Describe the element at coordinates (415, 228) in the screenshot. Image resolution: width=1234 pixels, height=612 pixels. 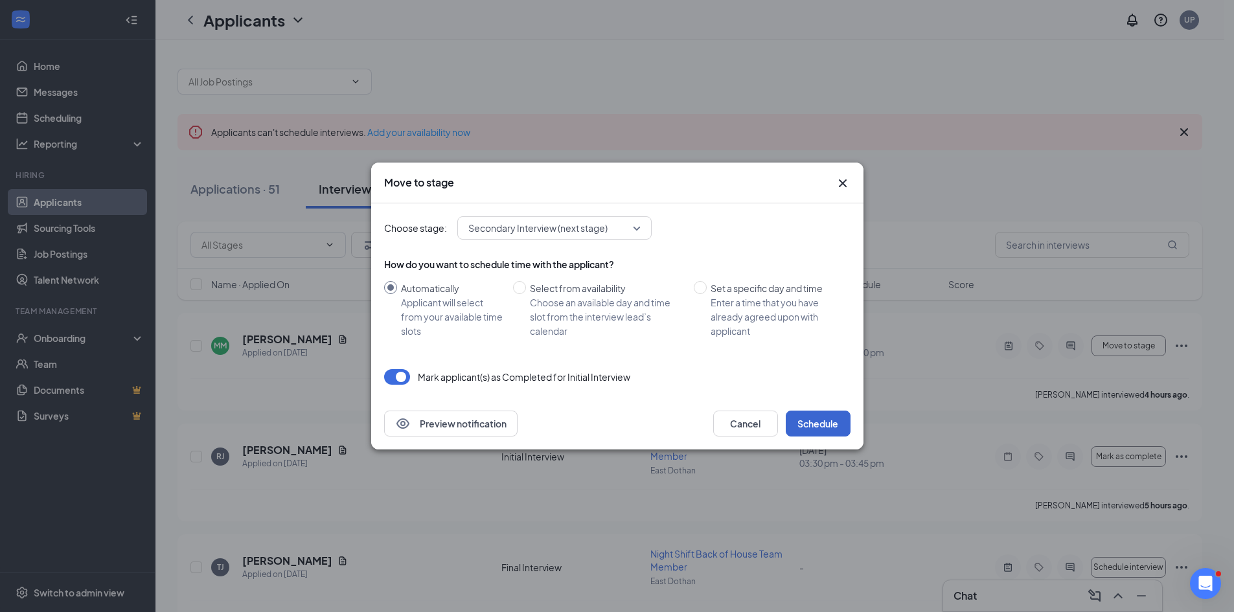
I see `span: Choose stage:` at that location.